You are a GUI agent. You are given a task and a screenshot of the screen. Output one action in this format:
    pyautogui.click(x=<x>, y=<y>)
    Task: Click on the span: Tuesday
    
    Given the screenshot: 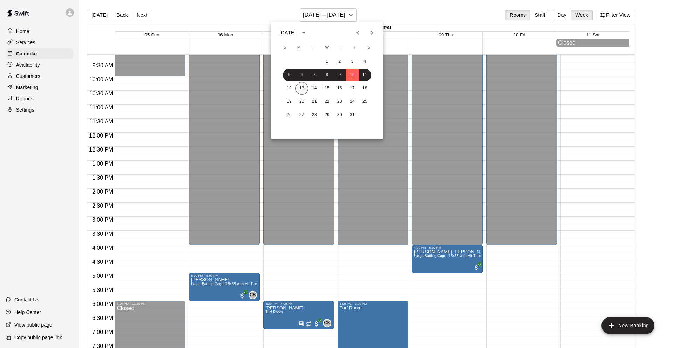 What is the action you would take?
    pyautogui.click(x=313, y=48)
    